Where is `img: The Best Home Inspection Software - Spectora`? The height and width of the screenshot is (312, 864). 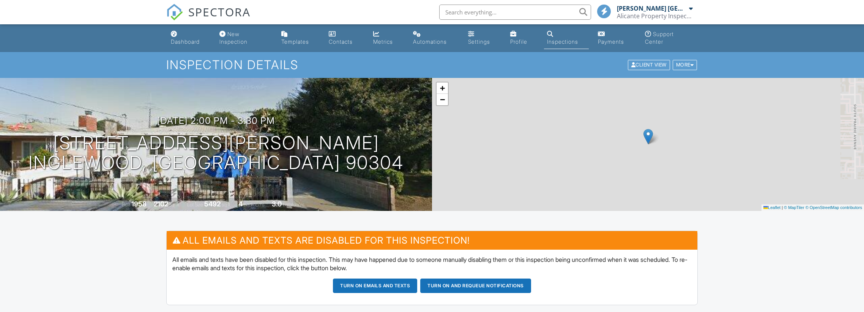 img: The Best Home Inspection Software - Spectora is located at coordinates (175, 12).